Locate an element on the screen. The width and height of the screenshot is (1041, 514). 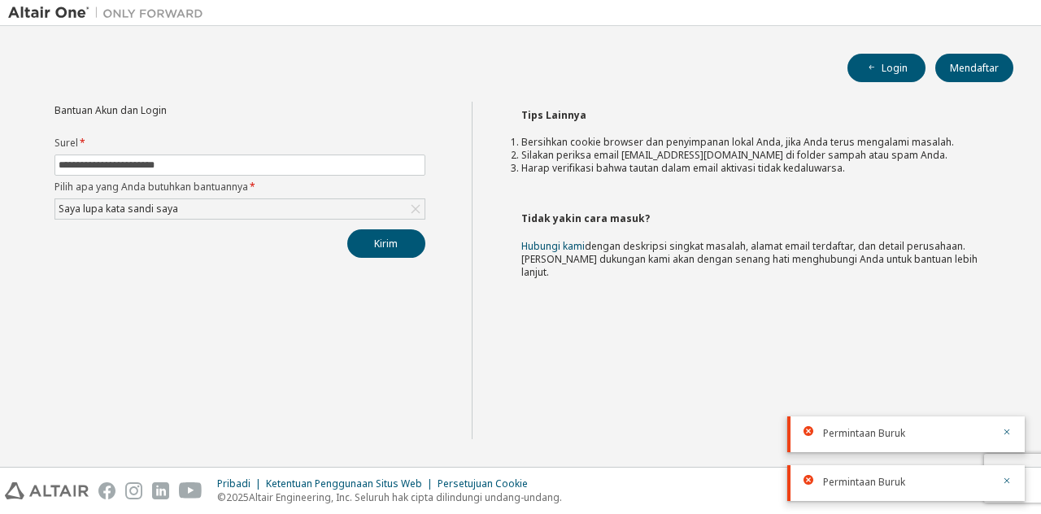
font: 2025 is located at coordinates (238, 497).